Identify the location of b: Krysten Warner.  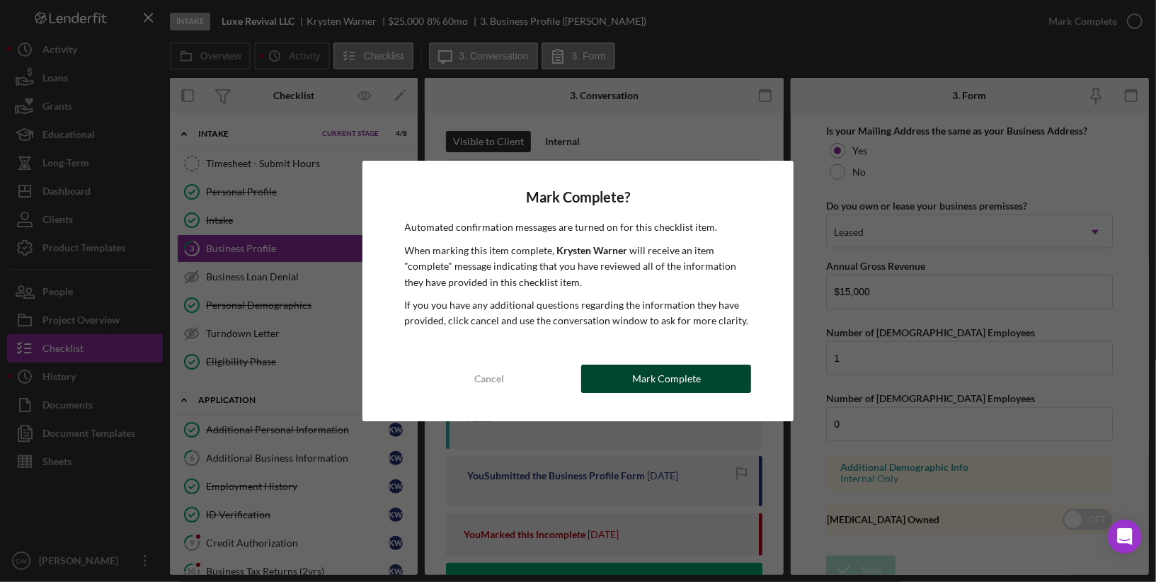
(592, 250).